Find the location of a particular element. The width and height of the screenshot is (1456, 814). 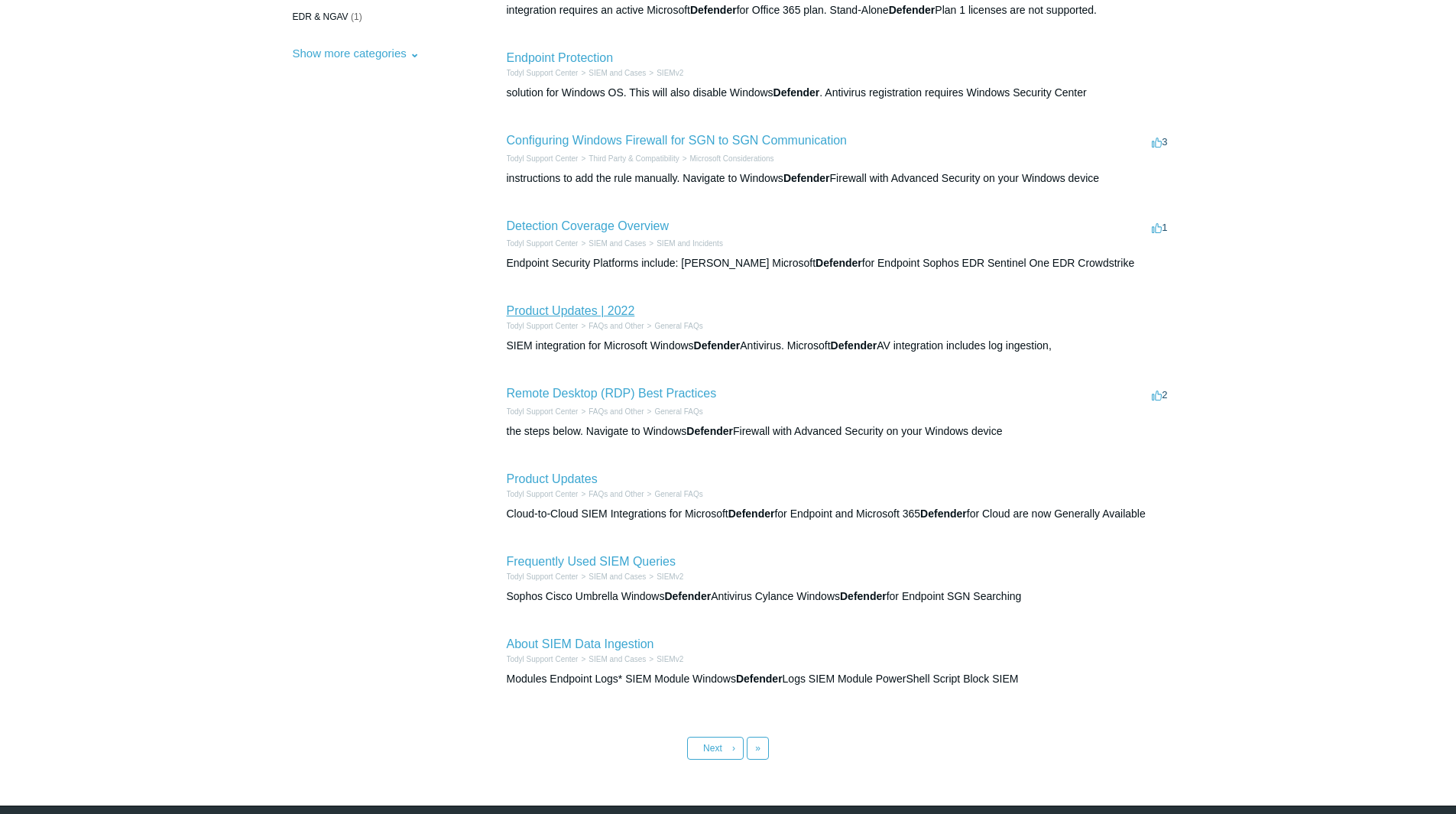

a: Detection Coverage Overview is located at coordinates (588, 225).